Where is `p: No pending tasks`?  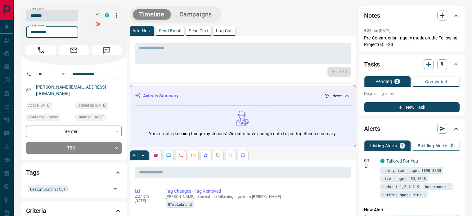
p: No pending tasks is located at coordinates (412, 94).